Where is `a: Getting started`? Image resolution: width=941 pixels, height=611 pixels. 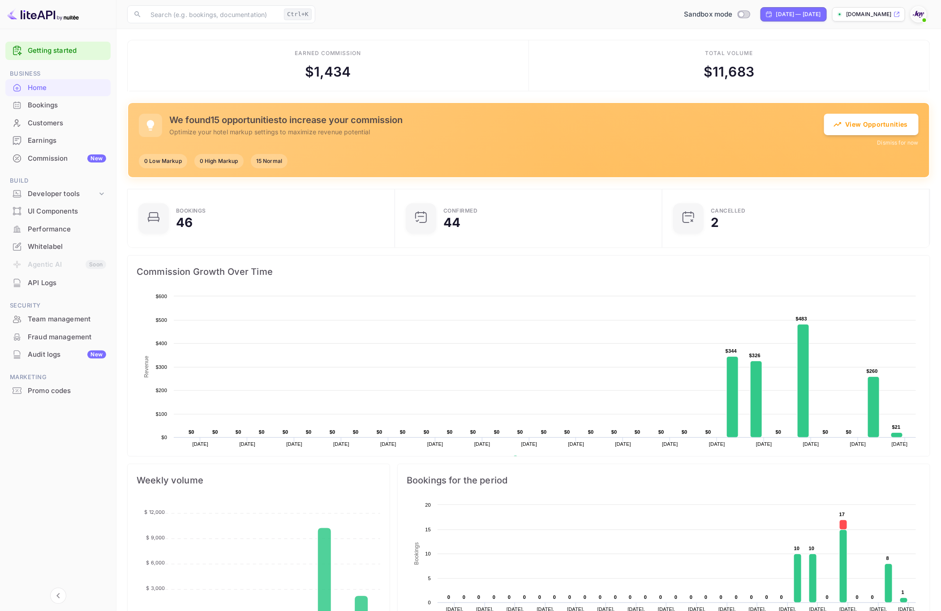
a: Getting started is located at coordinates (67, 51).